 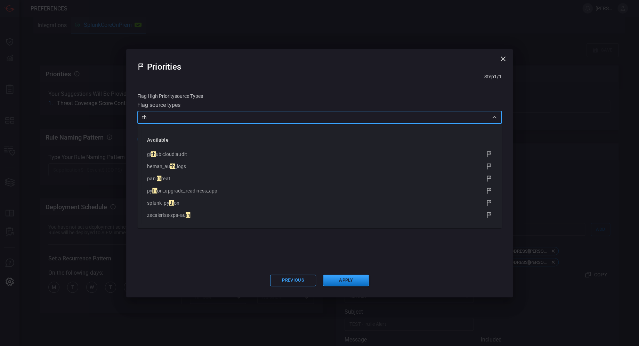 I want to click on span: gi, so click(x=149, y=154).